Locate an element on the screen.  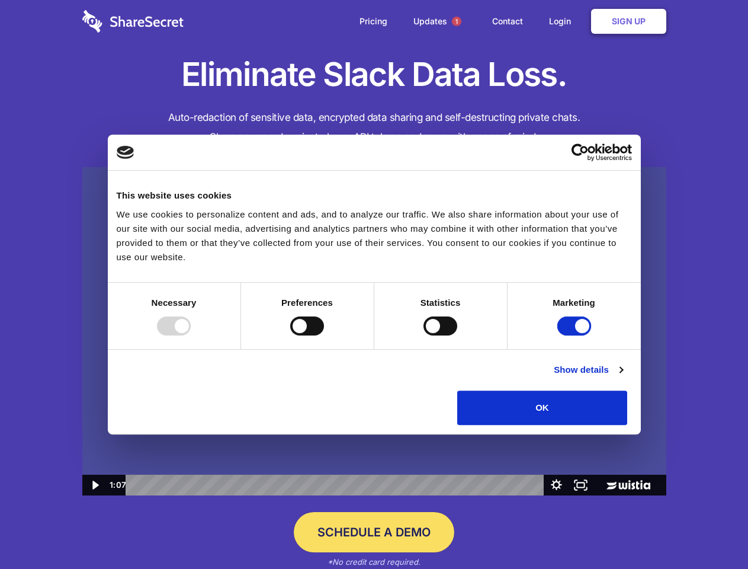
a: Contact is located at coordinates (508, 21).